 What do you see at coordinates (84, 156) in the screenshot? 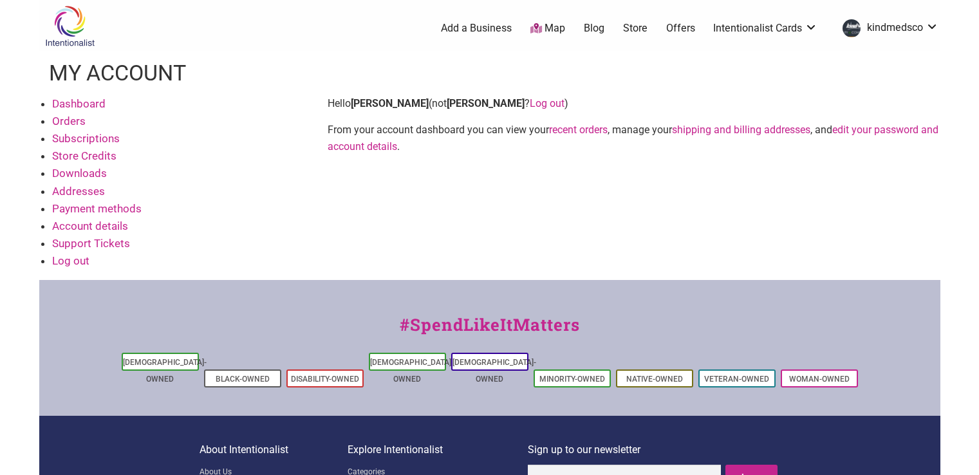
I see `a: Store Credits` at bounding box center [84, 156].